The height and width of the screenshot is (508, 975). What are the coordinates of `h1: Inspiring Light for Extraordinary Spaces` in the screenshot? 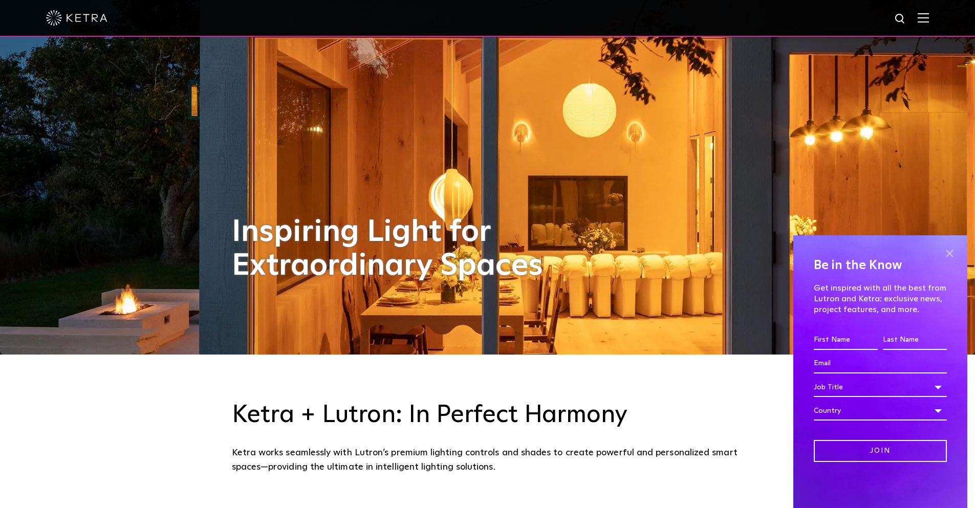 It's located at (398, 249).